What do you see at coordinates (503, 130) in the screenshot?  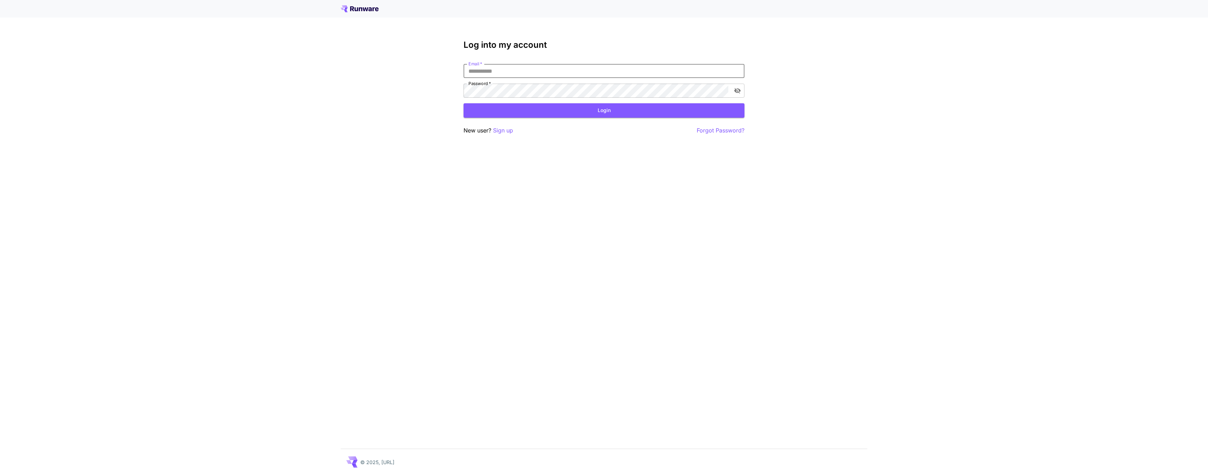 I see `button: Sign up` at bounding box center [503, 130].